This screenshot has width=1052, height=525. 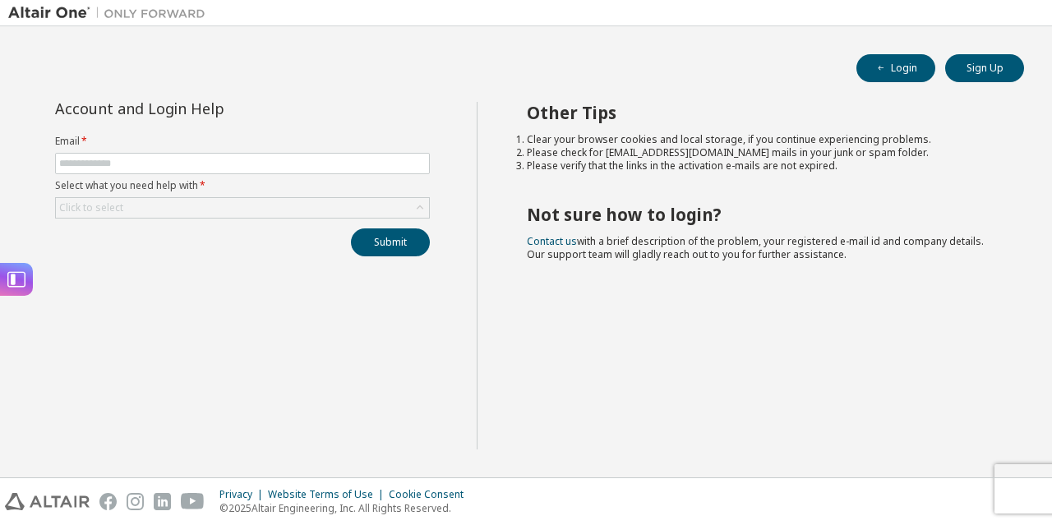 What do you see at coordinates (985, 68) in the screenshot?
I see `button: Sign Up` at bounding box center [985, 68].